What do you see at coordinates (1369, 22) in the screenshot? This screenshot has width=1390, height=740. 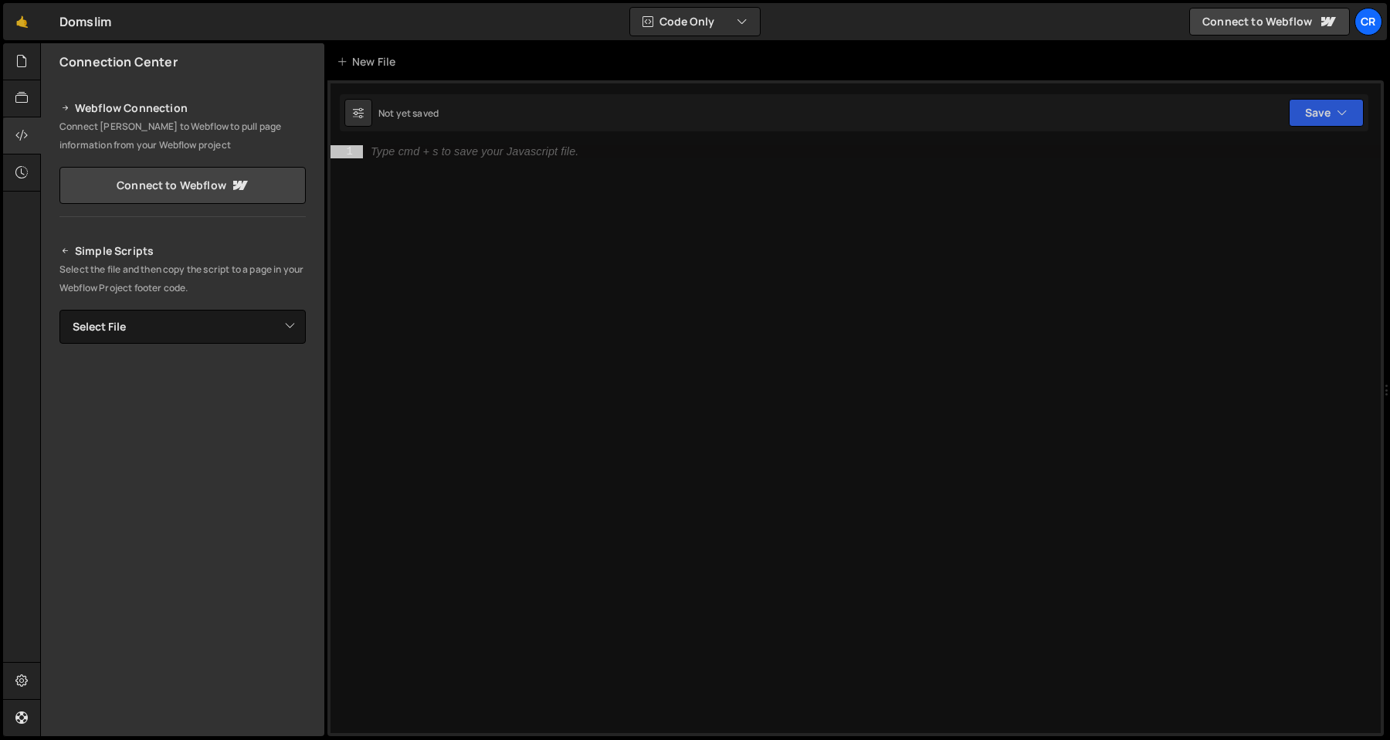 I see `div: CR` at bounding box center [1369, 22].